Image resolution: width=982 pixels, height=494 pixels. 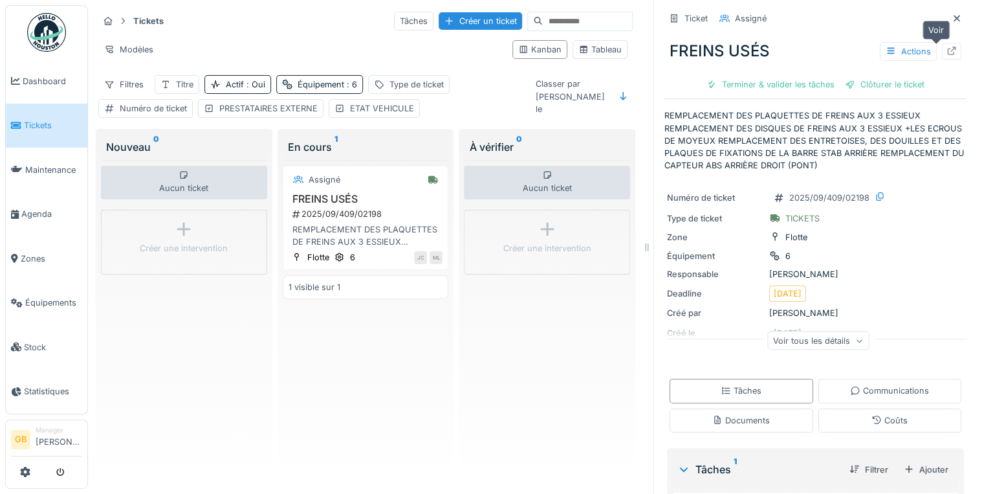 What do you see at coordinates (47, 258) in the screenshot?
I see `a: Zones` at bounding box center [47, 258].